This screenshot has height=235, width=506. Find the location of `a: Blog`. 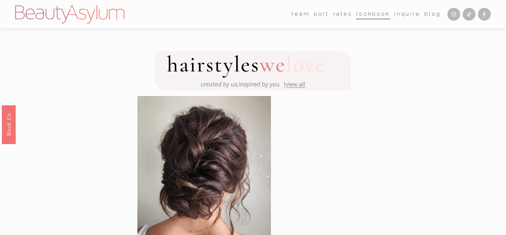

a: Blog is located at coordinates (433, 14).